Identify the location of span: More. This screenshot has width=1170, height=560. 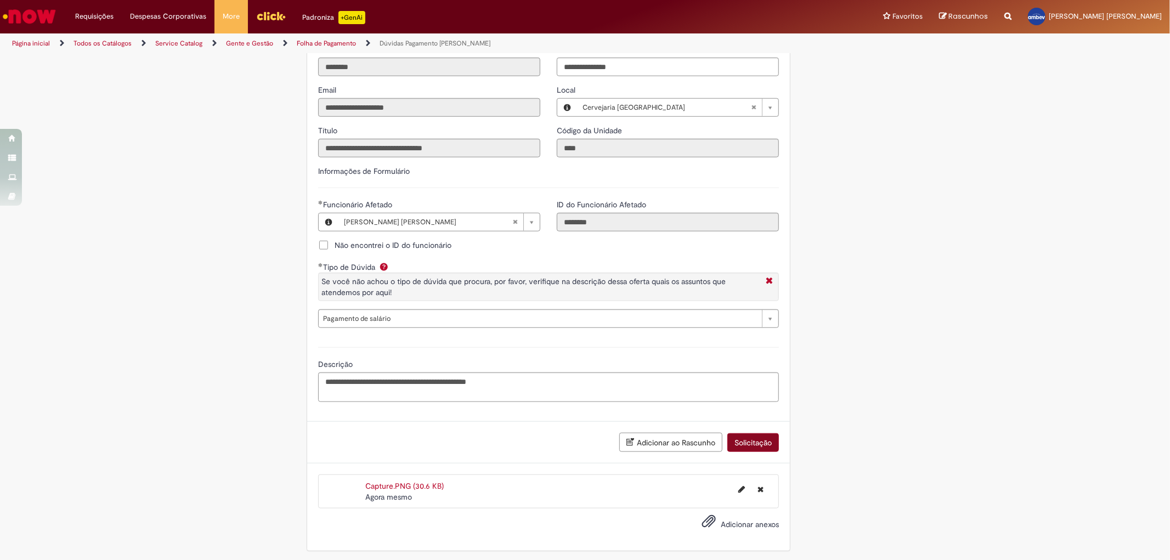
(231, 16).